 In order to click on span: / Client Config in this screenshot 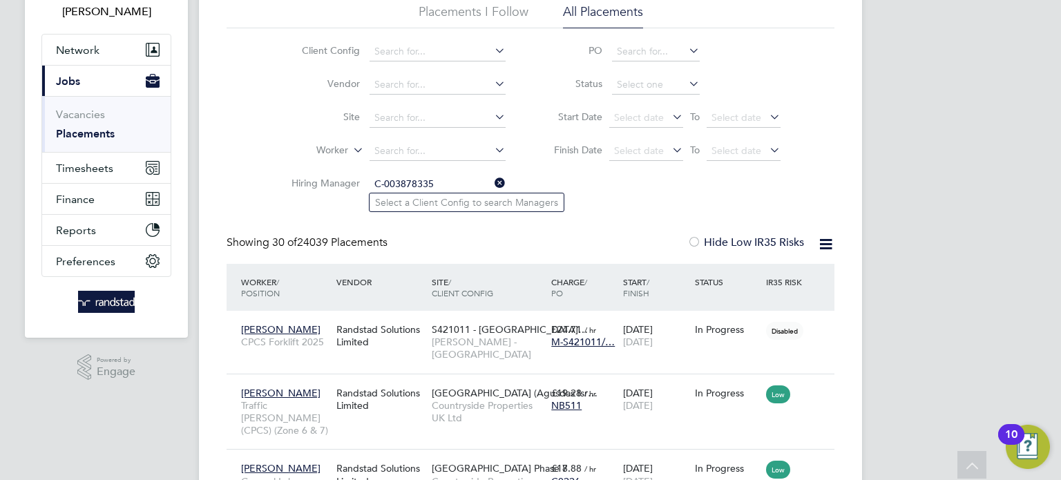, I will do `click(462, 287)`.